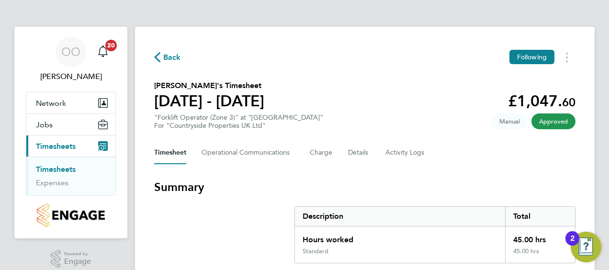  I want to click on button: Timesheet, so click(170, 153).